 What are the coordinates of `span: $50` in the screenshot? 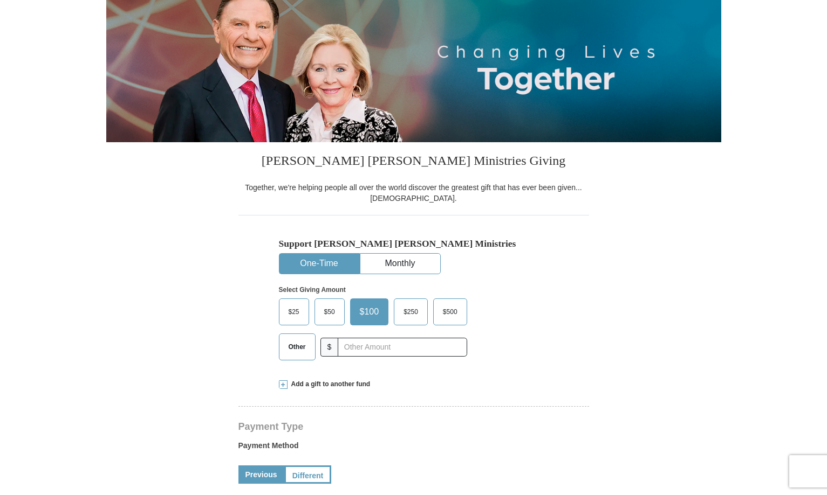 It's located at (329, 312).